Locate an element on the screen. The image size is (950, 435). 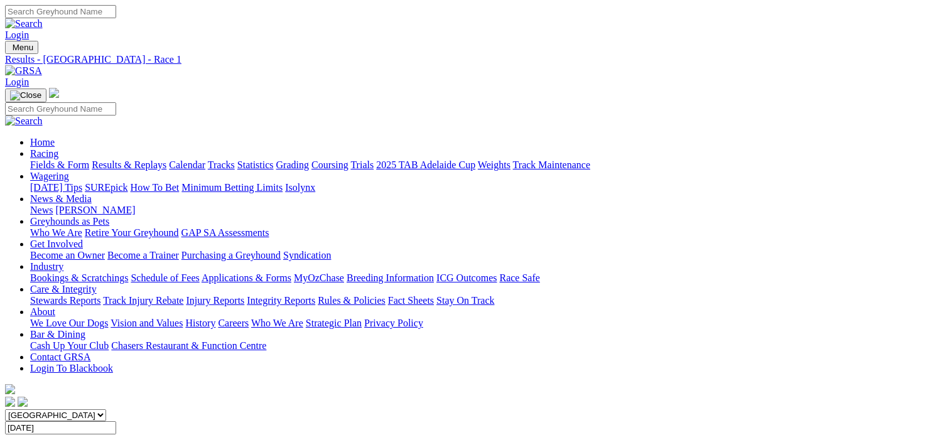
a: Wagering is located at coordinates (50, 176).